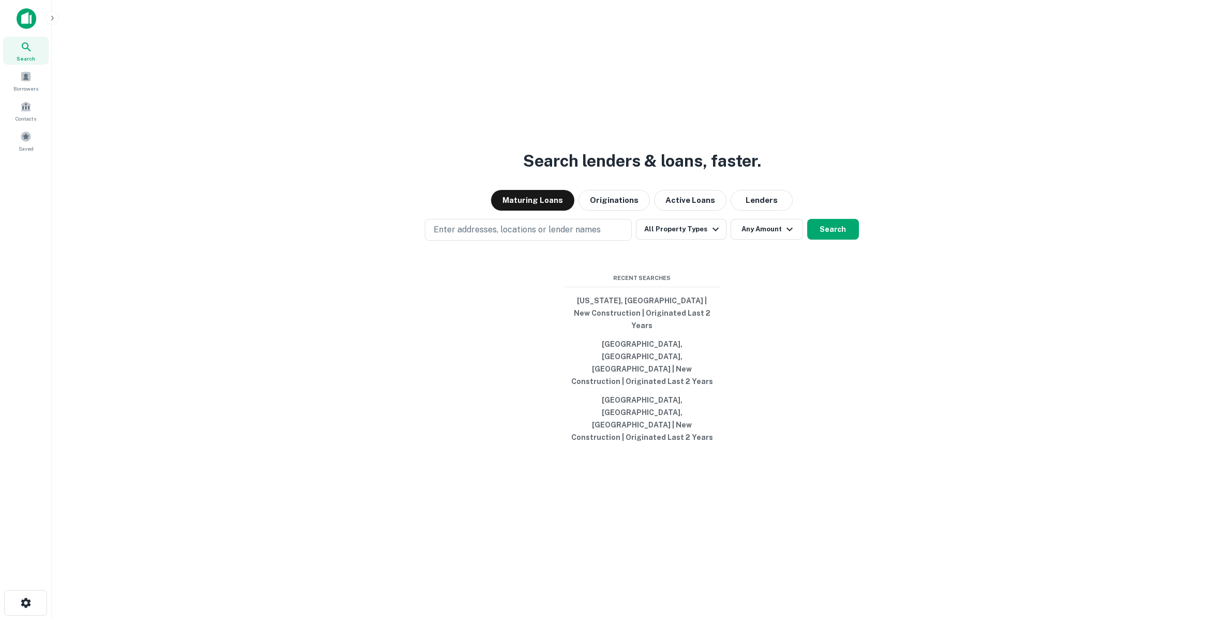  Describe the element at coordinates (517, 230) in the screenshot. I see `p: Enter addresses, locations or lender names` at that location.